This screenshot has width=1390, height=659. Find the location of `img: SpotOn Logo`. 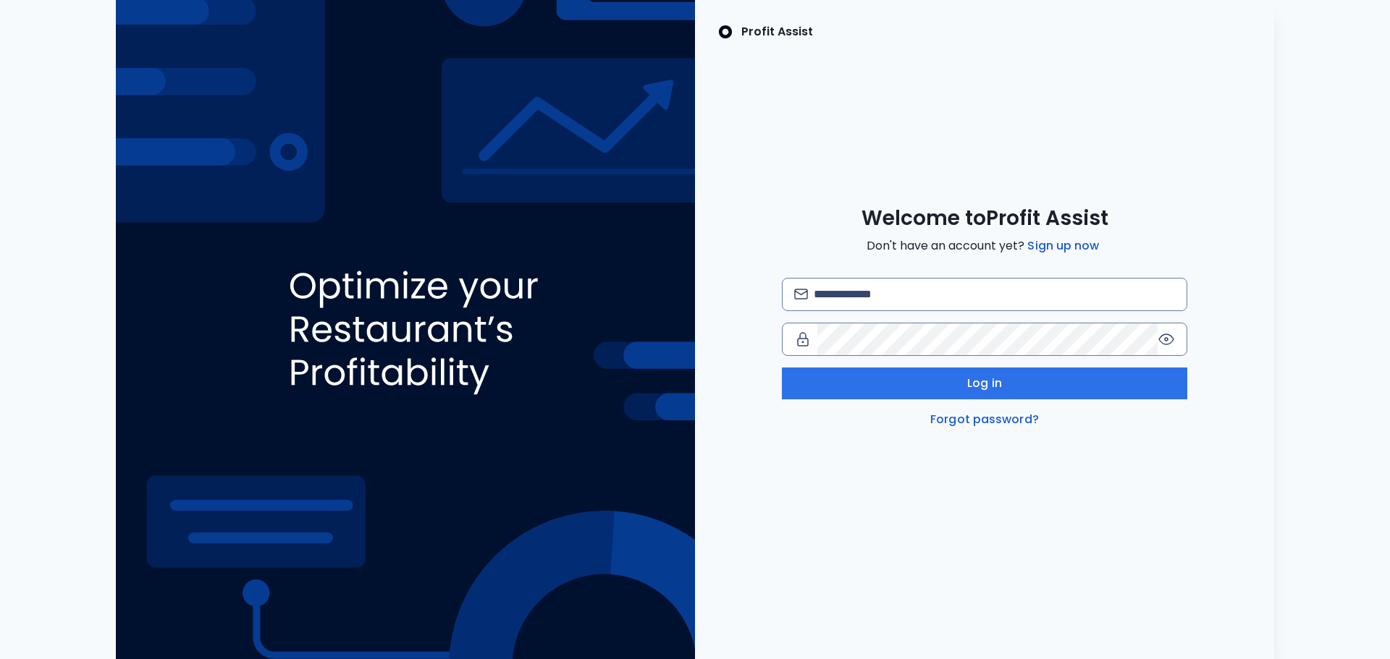

img: SpotOn Logo is located at coordinates (725, 32).